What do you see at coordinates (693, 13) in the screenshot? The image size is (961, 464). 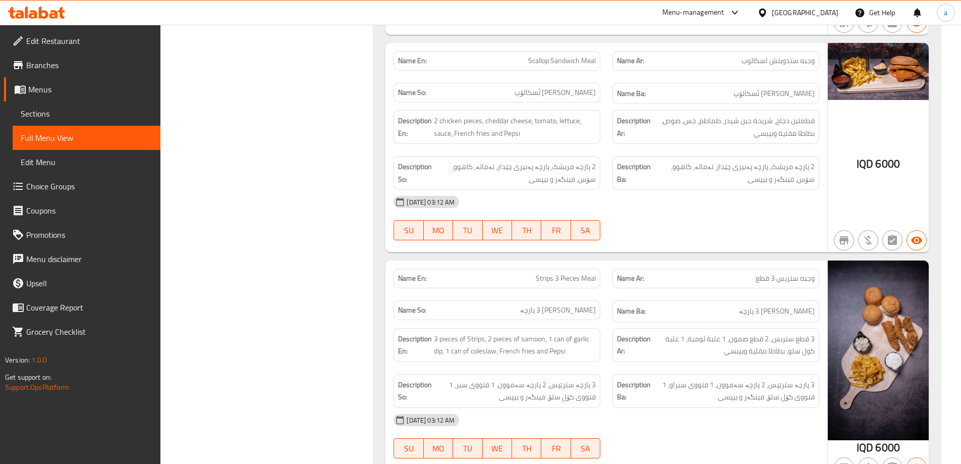 I see `div: Menu-management` at bounding box center [693, 13].